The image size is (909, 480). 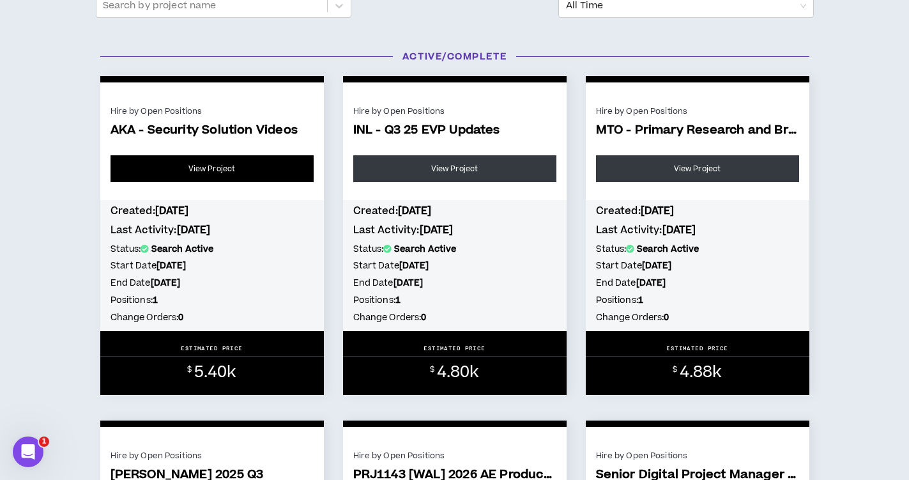 What do you see at coordinates (455, 56) in the screenshot?
I see `h3: Active/Complete` at bounding box center [455, 56].